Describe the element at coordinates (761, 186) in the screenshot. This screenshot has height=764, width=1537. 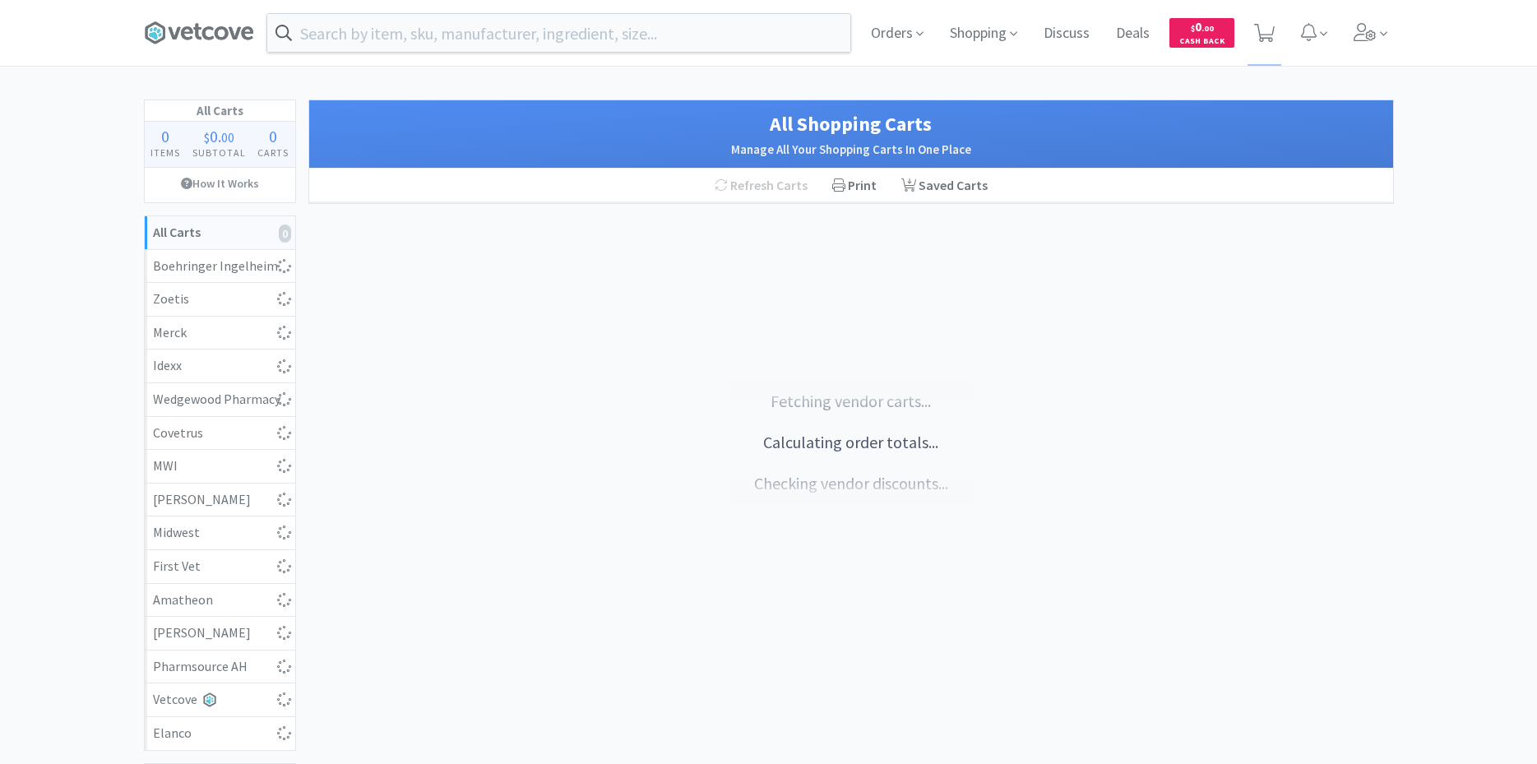
I see `div: Refresh Carts` at that location.